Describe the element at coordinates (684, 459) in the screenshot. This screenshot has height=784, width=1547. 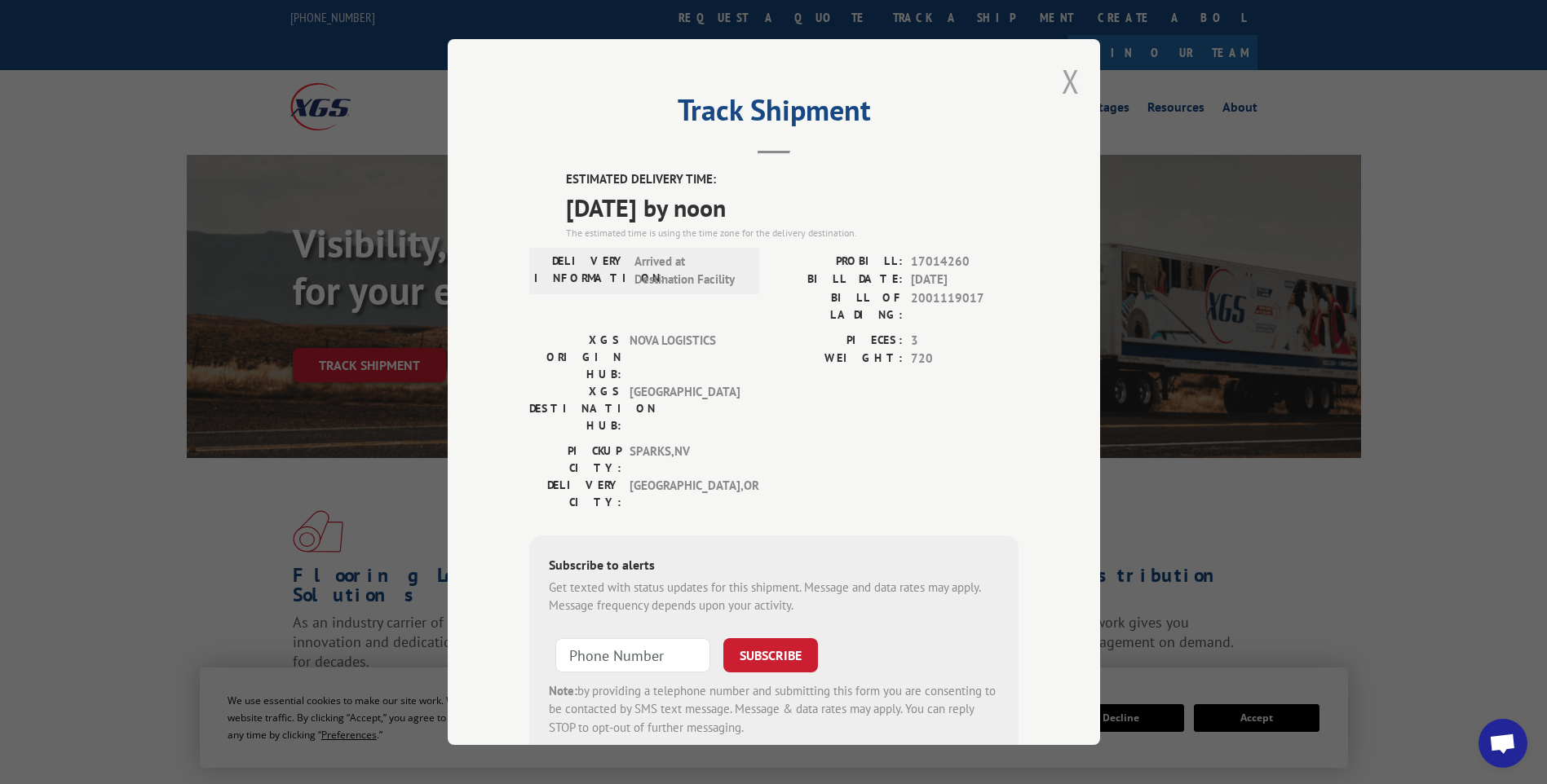
I see `span: SPARKS , NV` at that location.